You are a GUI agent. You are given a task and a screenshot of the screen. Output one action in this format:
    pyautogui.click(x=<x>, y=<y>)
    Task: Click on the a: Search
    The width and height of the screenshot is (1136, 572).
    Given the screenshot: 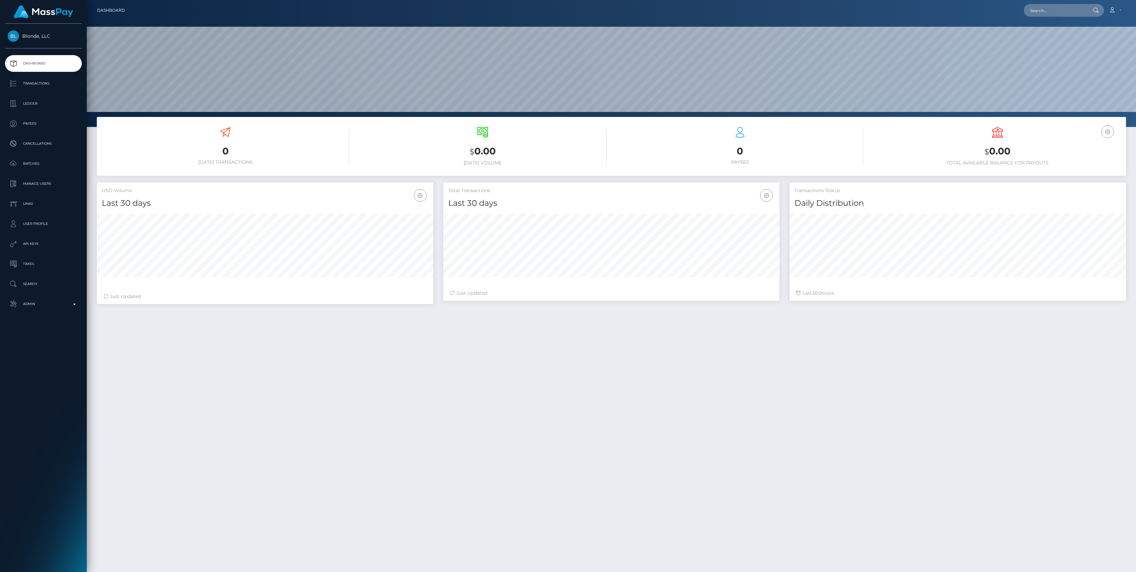 What is the action you would take?
    pyautogui.click(x=43, y=284)
    